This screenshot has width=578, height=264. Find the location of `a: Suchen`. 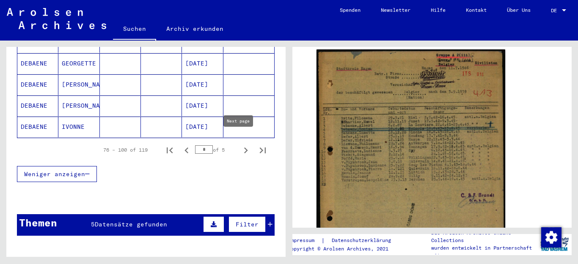

a: Suchen is located at coordinates (135, 30).